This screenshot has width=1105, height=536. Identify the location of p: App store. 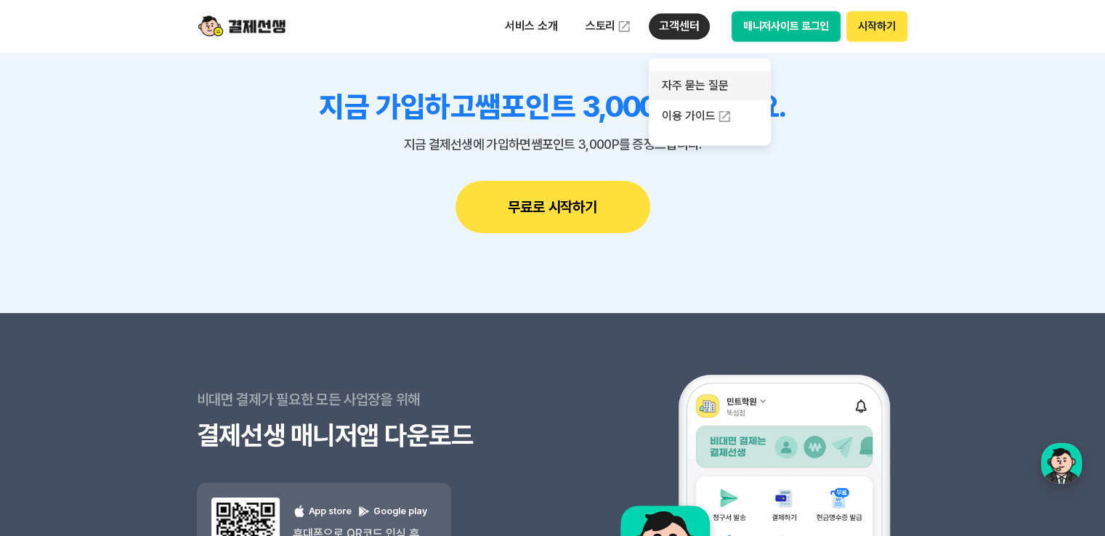
(322, 511).